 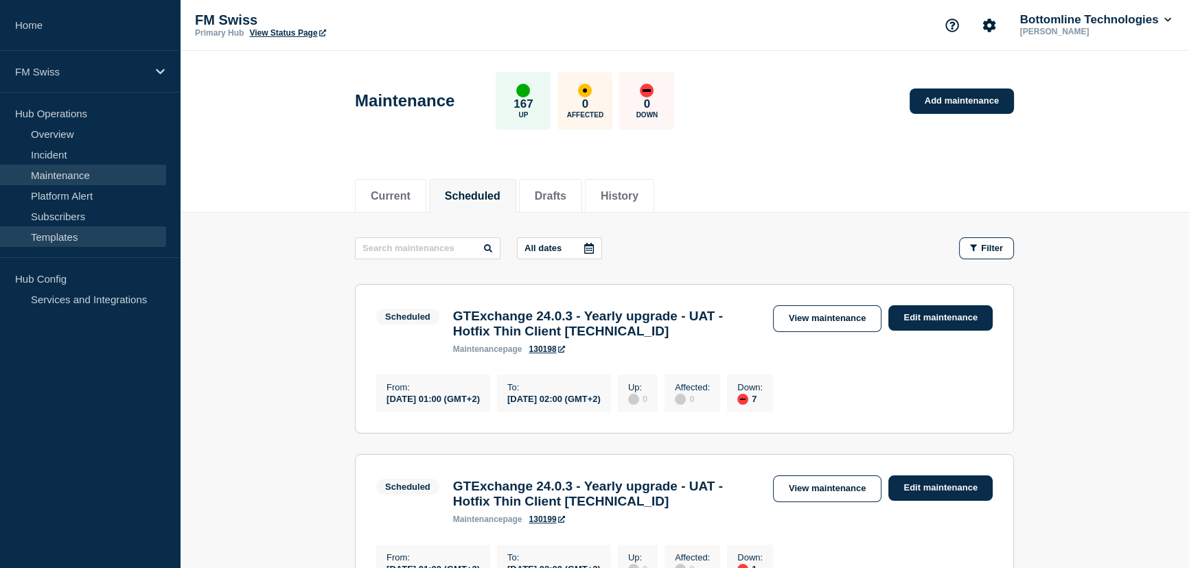 I want to click on p: 167, so click(x=523, y=104).